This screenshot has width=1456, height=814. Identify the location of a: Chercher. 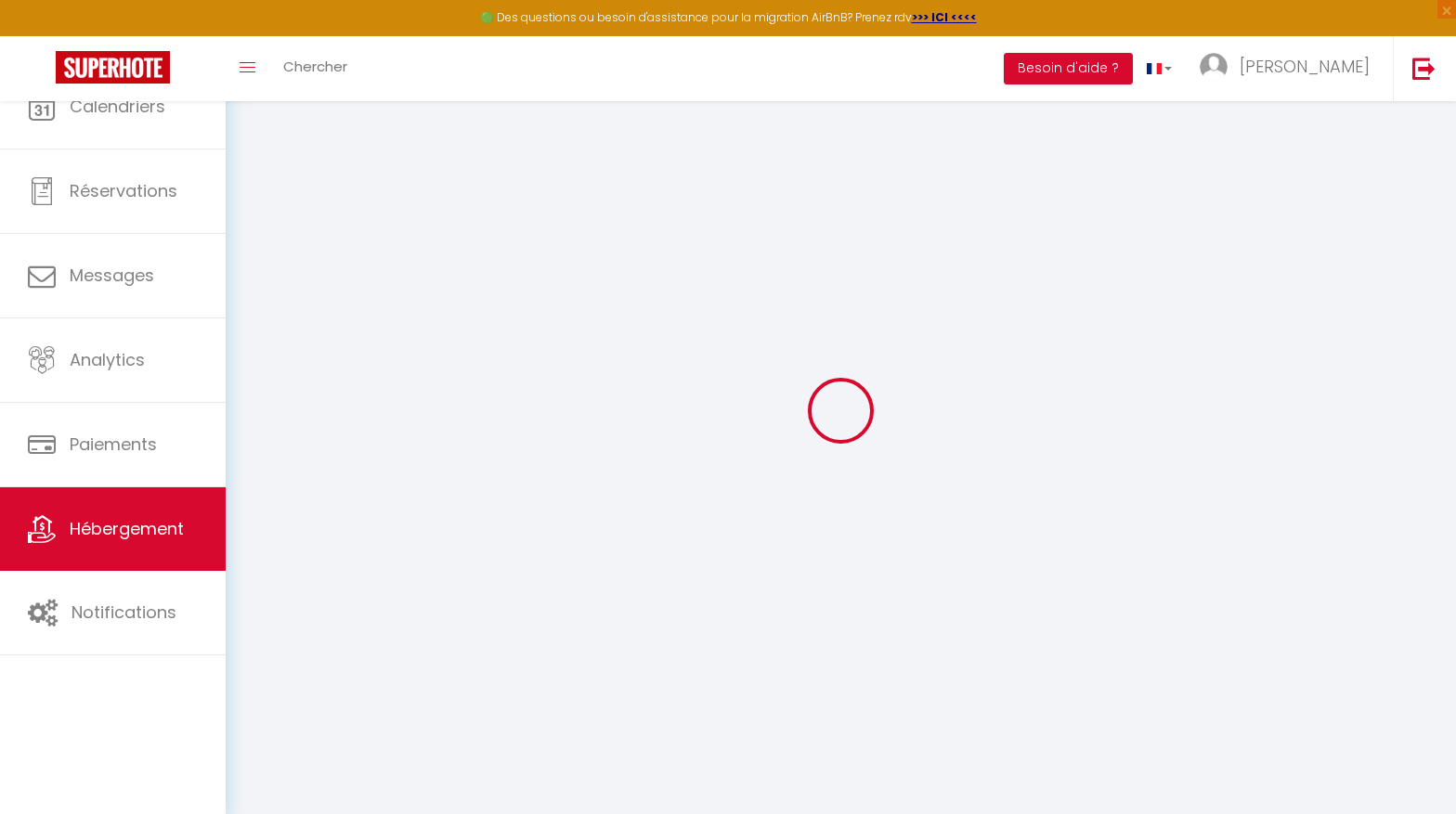
(314, 69).